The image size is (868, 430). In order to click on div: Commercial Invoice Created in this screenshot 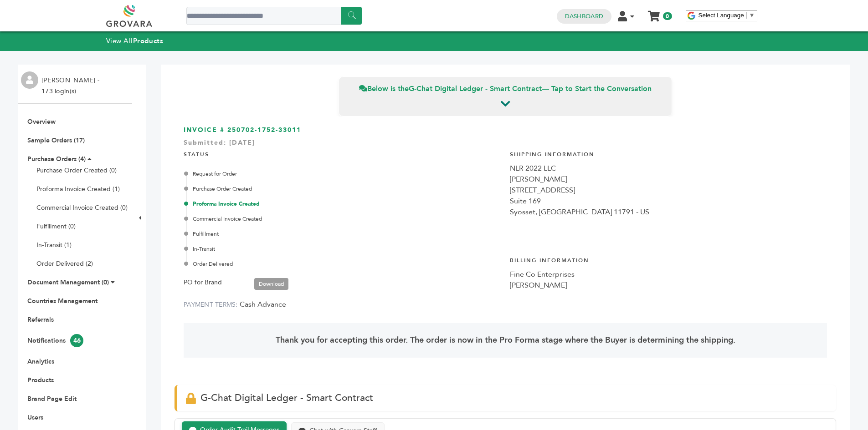, I will do `click(343, 219)`.